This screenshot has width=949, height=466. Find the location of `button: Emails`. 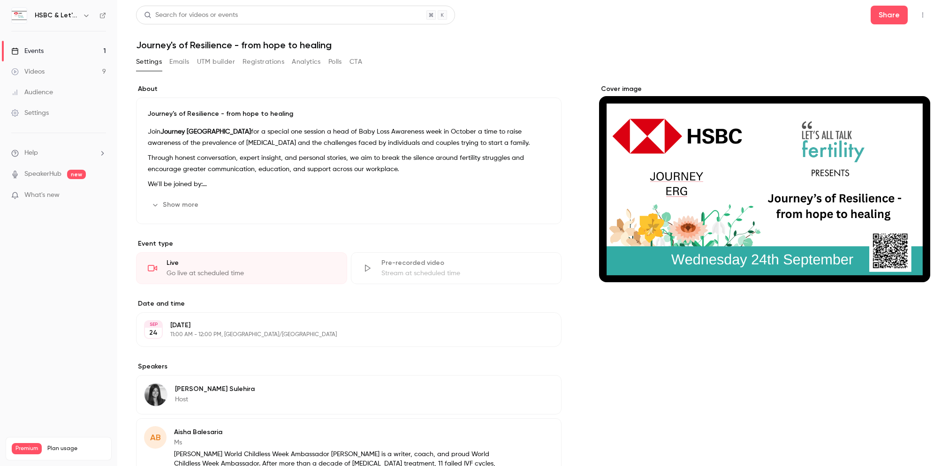

button: Emails is located at coordinates (179, 62).